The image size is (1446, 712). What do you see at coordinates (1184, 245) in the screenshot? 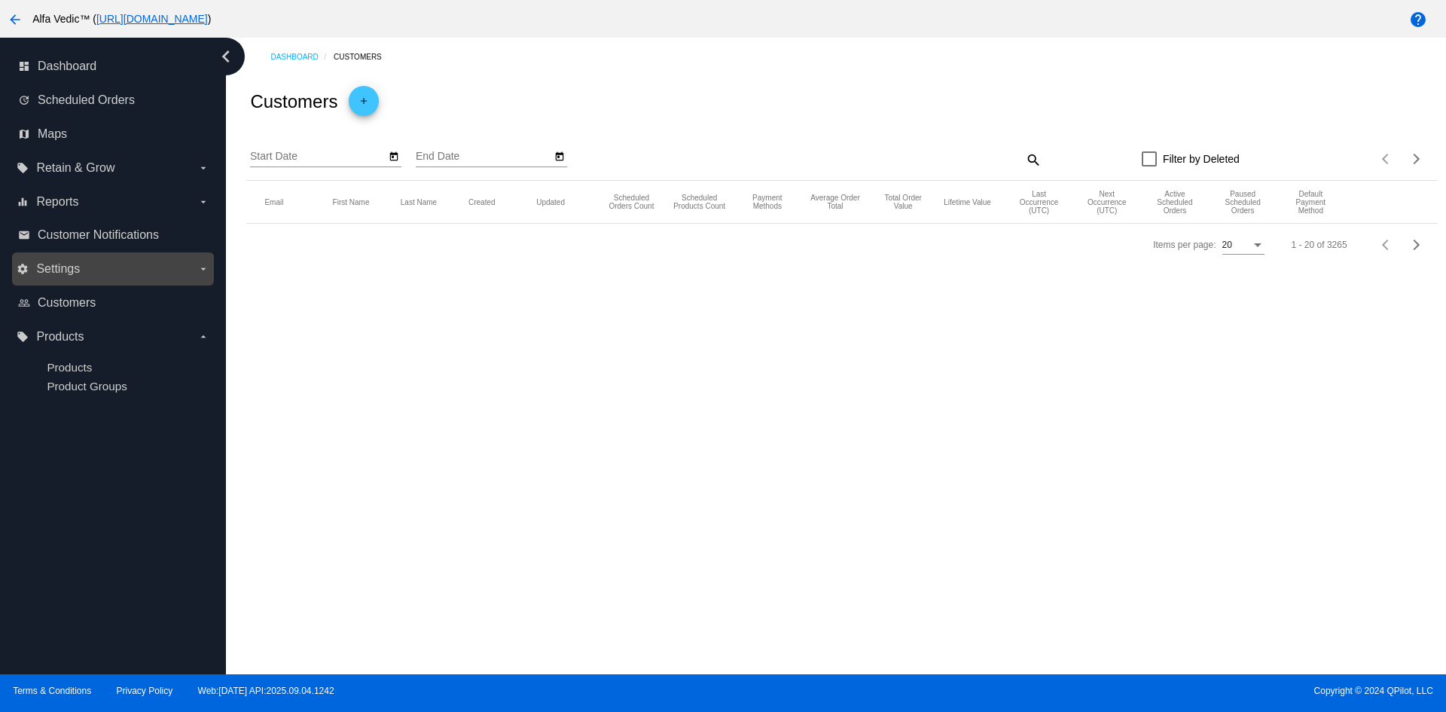
I see `div: Items per page:` at bounding box center [1184, 245].